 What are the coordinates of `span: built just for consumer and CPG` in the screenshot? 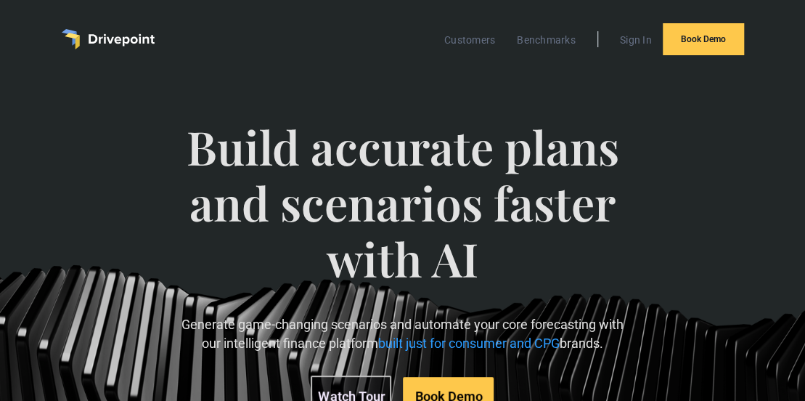 It's located at (469, 343).